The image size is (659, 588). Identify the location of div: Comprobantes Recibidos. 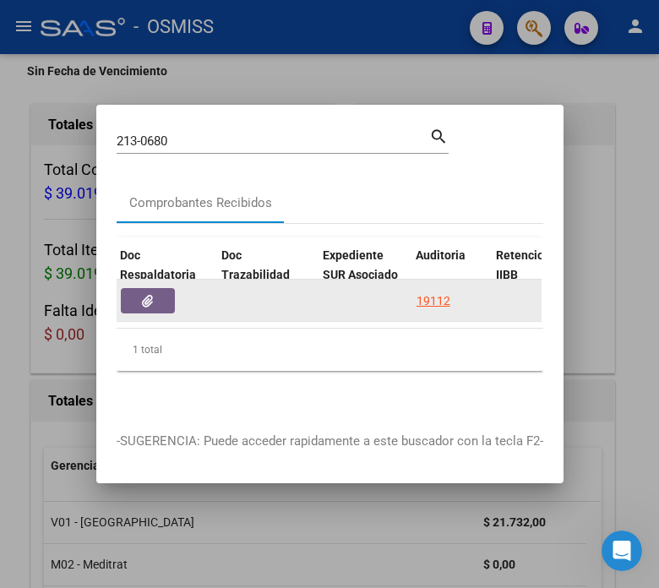
(200, 203).